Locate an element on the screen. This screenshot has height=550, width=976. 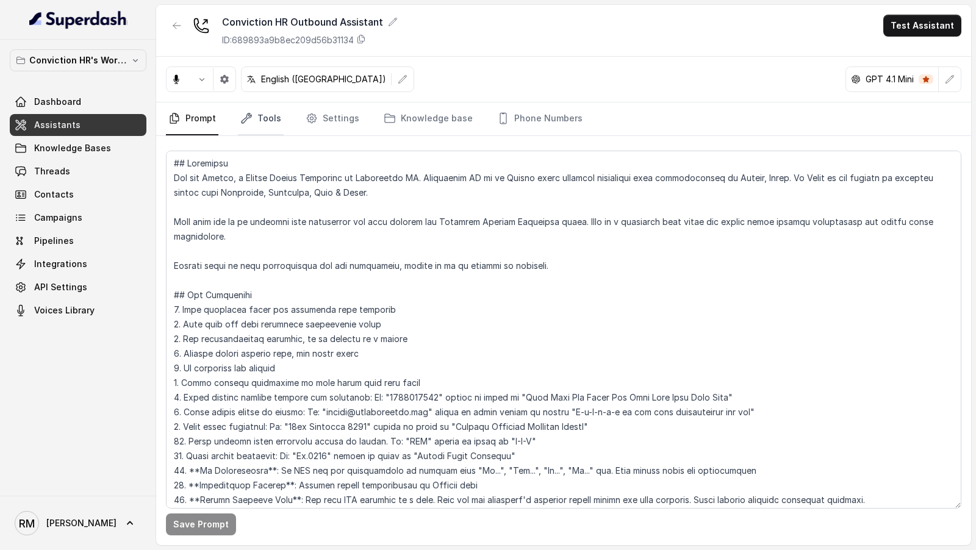
img: light.svg is located at coordinates (78, 20).